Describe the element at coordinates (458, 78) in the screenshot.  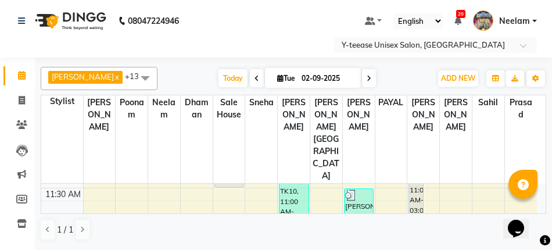
I see `button: ADD NEW` at that location.